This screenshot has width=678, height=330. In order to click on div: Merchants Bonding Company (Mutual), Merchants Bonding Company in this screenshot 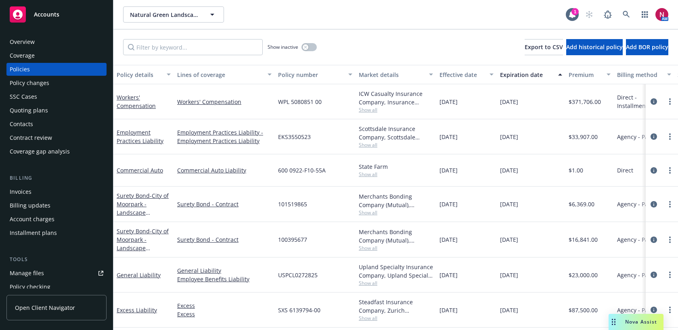, I will do `click(396, 201)`.